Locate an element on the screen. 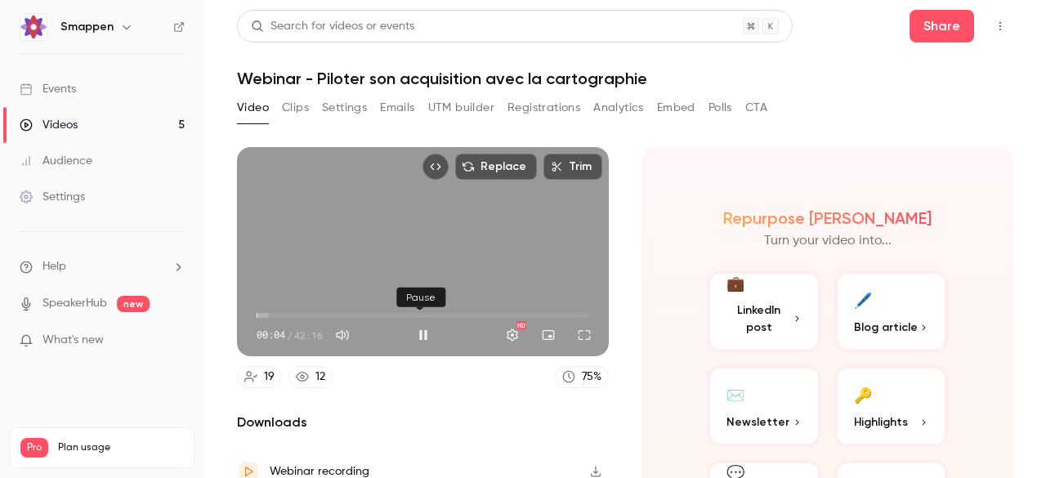  a: 75% is located at coordinates (582, 377).